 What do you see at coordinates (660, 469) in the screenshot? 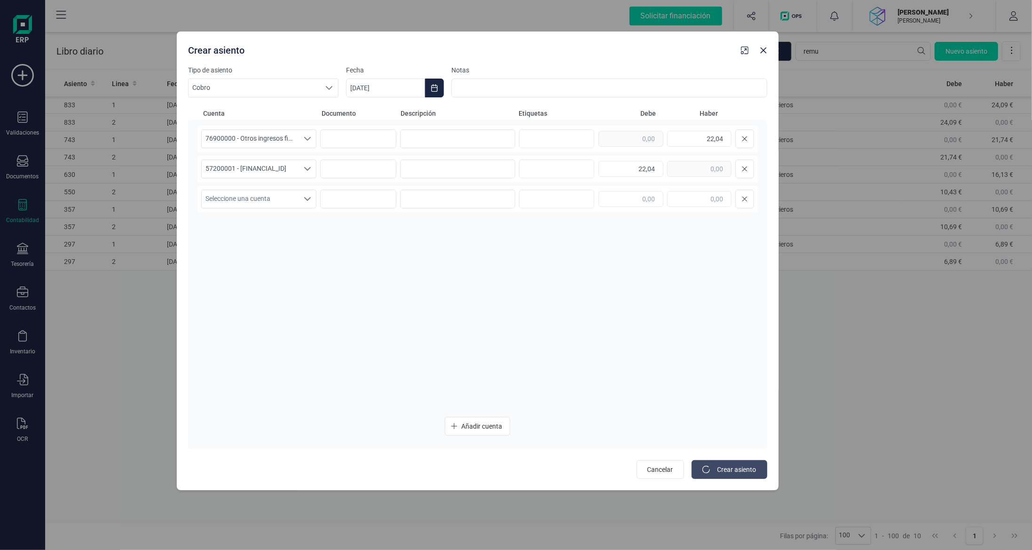
I see `span: Cancelar` at bounding box center [660, 469].